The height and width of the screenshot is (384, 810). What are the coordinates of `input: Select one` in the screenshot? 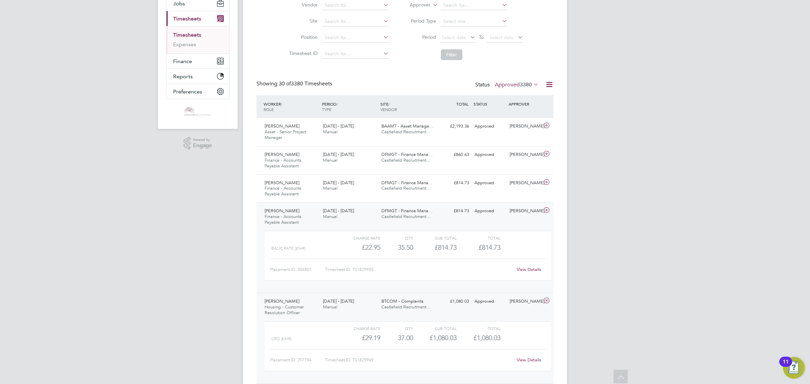 It's located at (474, 22).